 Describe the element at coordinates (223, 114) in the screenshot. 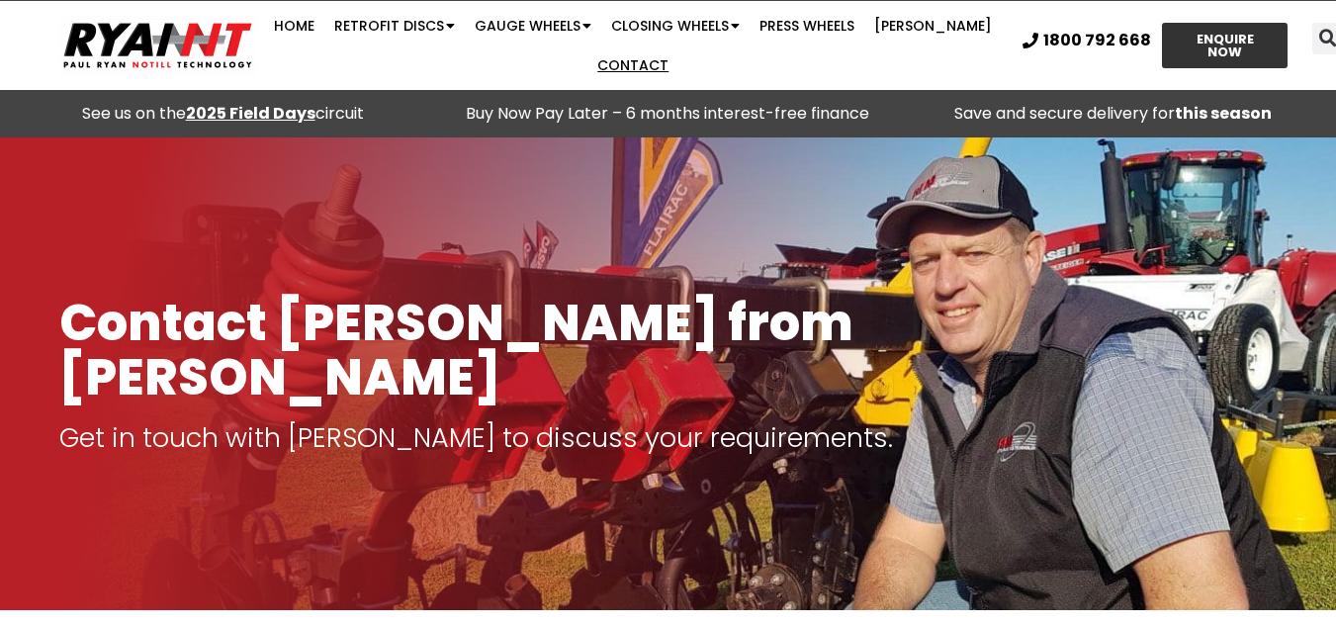

I see `div: See us on the circuit` at that location.